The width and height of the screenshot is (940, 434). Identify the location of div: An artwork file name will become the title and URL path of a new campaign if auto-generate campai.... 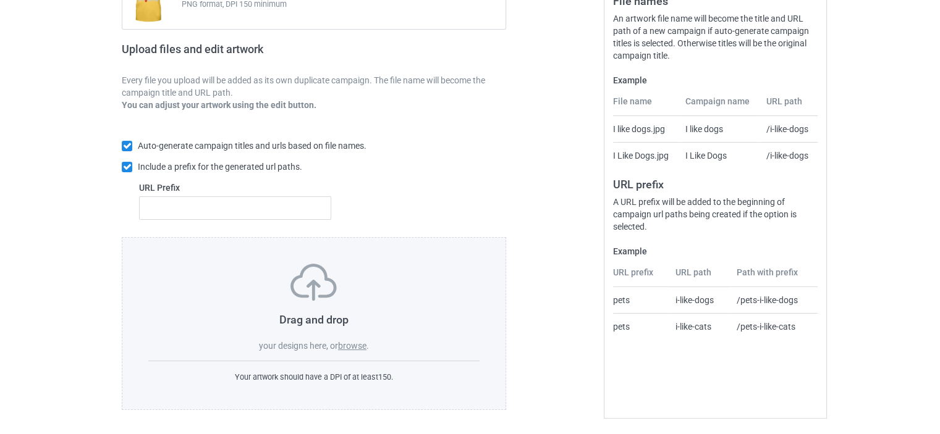
(715, 37).